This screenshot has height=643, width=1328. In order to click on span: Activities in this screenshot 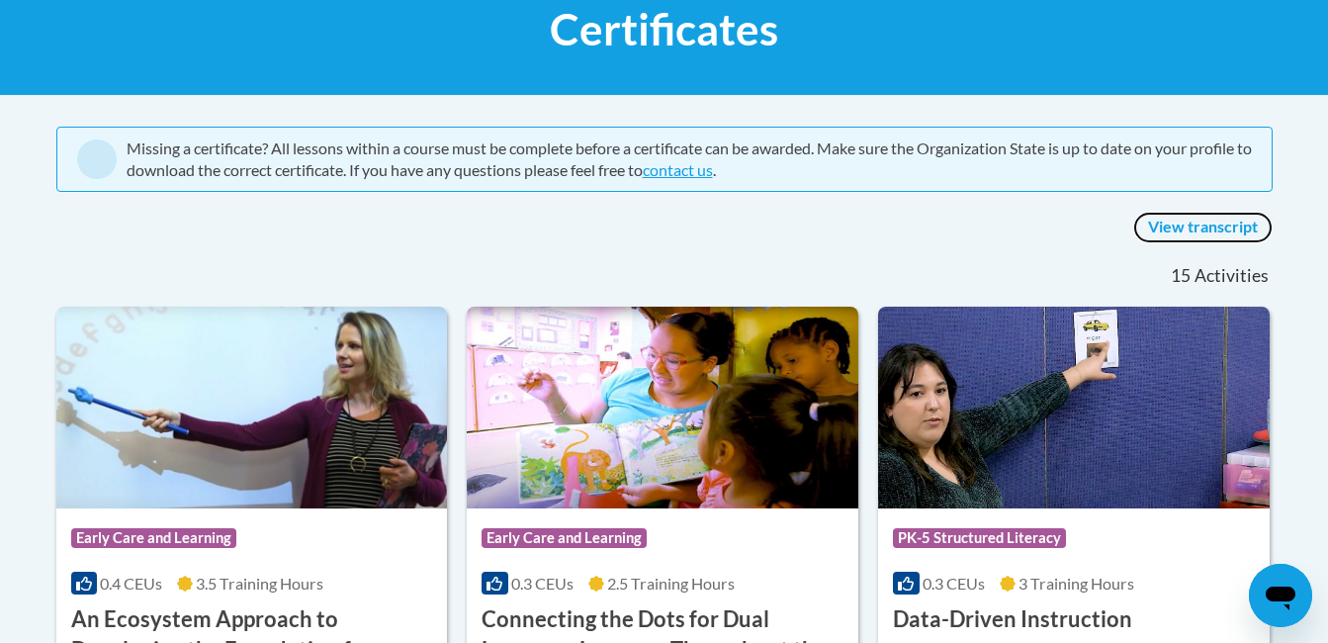, I will do `click(1231, 276)`.